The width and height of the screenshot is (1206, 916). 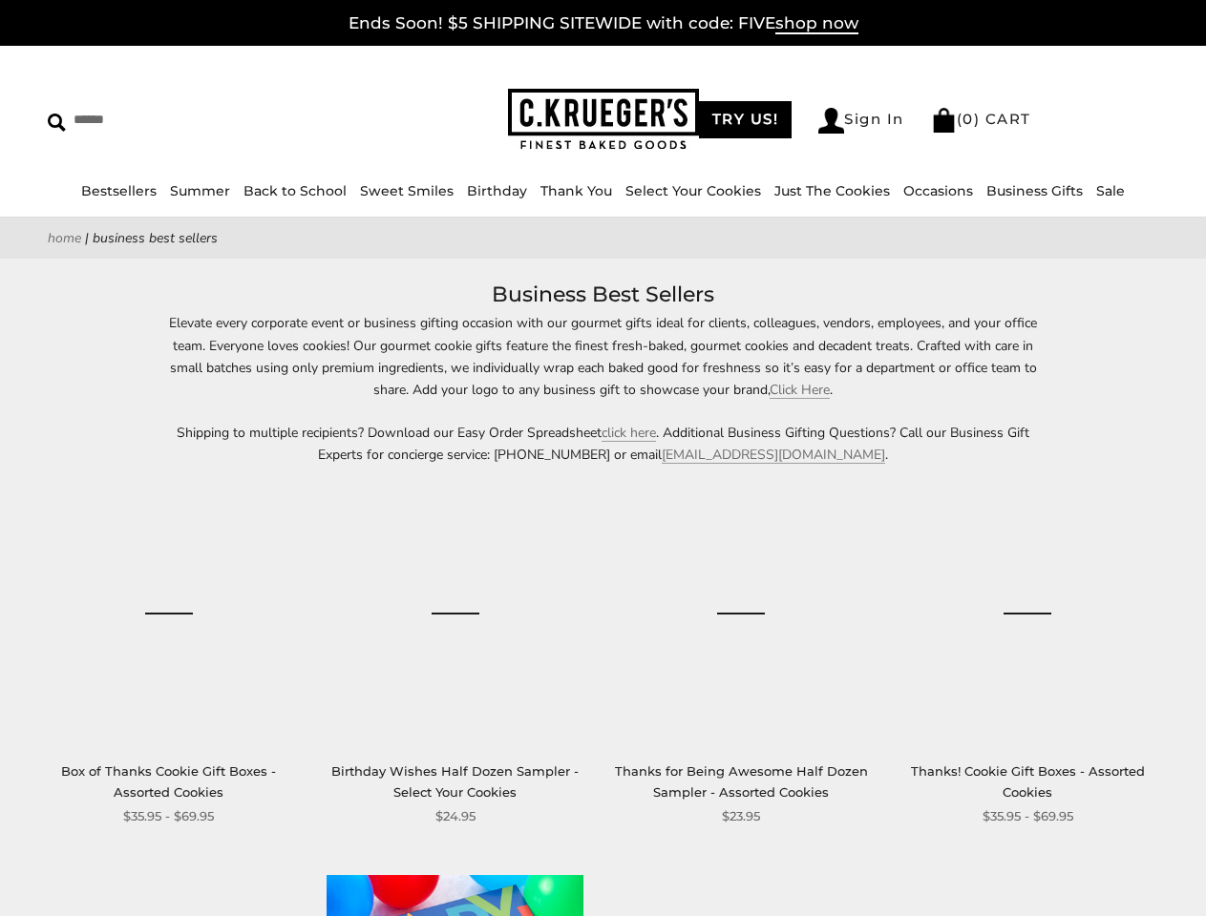 I want to click on span: $23.95, so click(x=741, y=816).